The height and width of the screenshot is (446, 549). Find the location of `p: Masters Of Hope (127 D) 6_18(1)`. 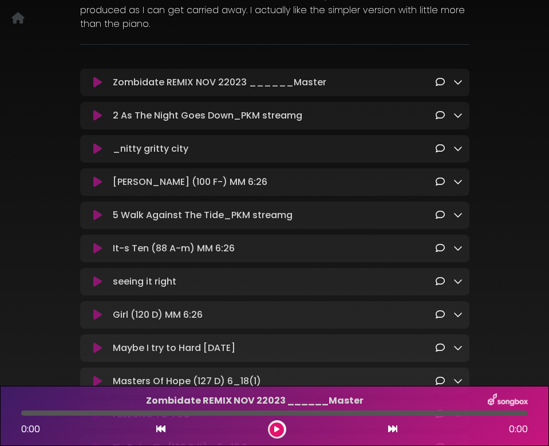

p: Masters Of Hope (127 D) 6_18(1) is located at coordinates (274, 381).